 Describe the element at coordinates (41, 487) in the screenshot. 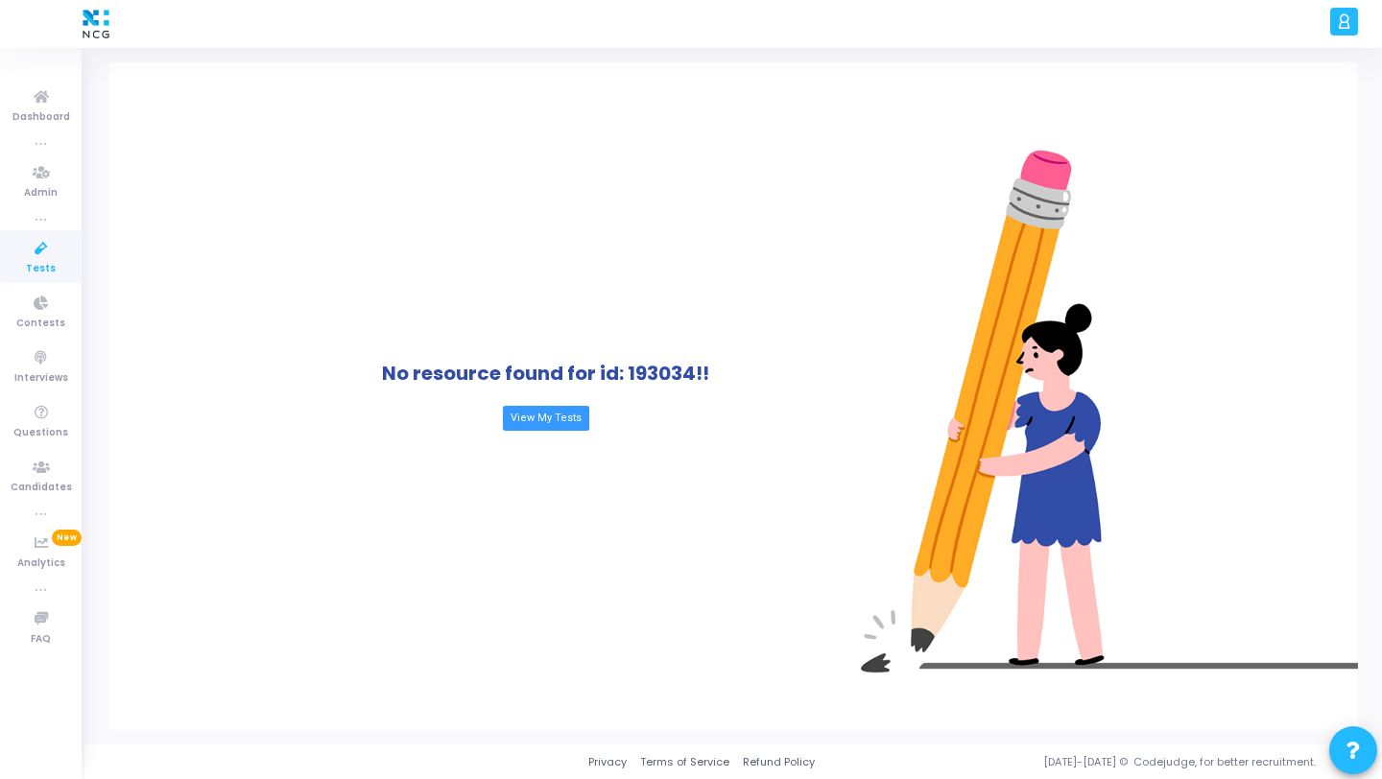

I see `span: Candidates` at that location.